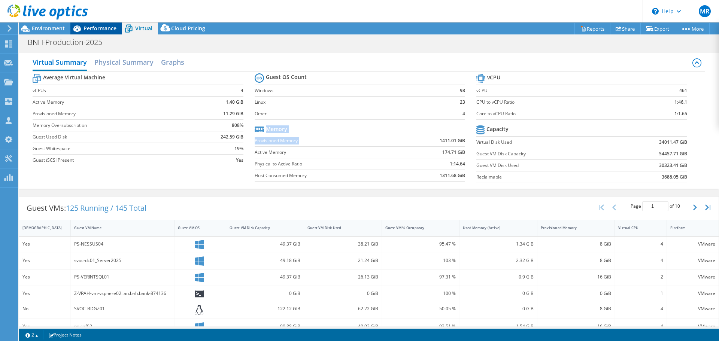 Image resolution: width=719 pixels, height=341 pixels. What do you see at coordinates (681, 114) in the screenshot?
I see `b: 1:1.65` at bounding box center [681, 114].